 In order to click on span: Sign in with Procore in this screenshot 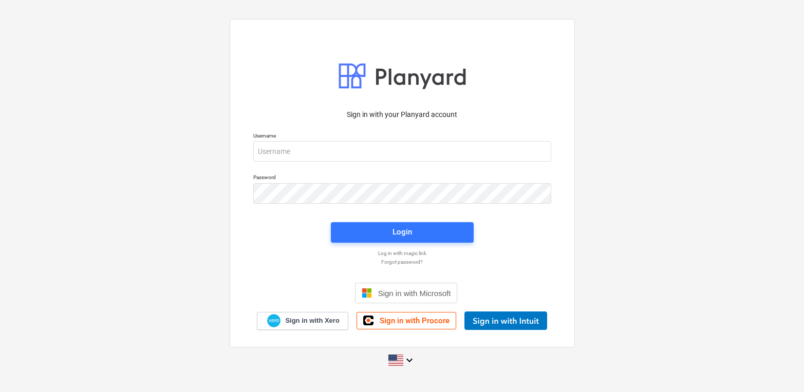, I will do `click(414, 321)`.